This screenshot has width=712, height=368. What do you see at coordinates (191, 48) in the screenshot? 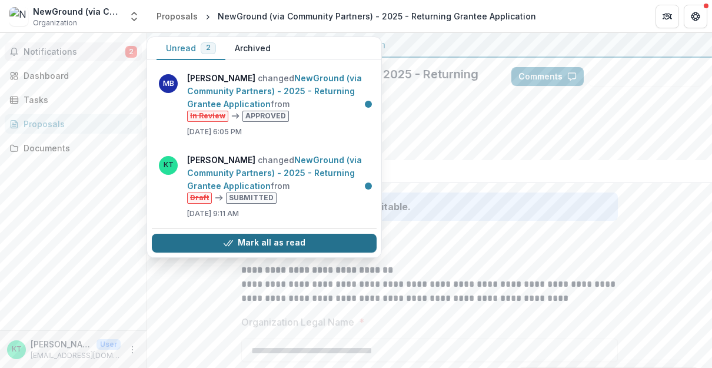
I see `button: Unread` at bounding box center [191, 48].